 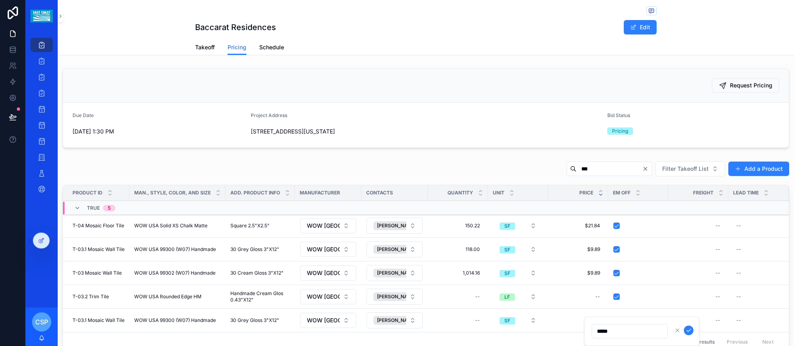 I want to click on span: T-03 Mosaic Wall Tile, so click(x=97, y=273).